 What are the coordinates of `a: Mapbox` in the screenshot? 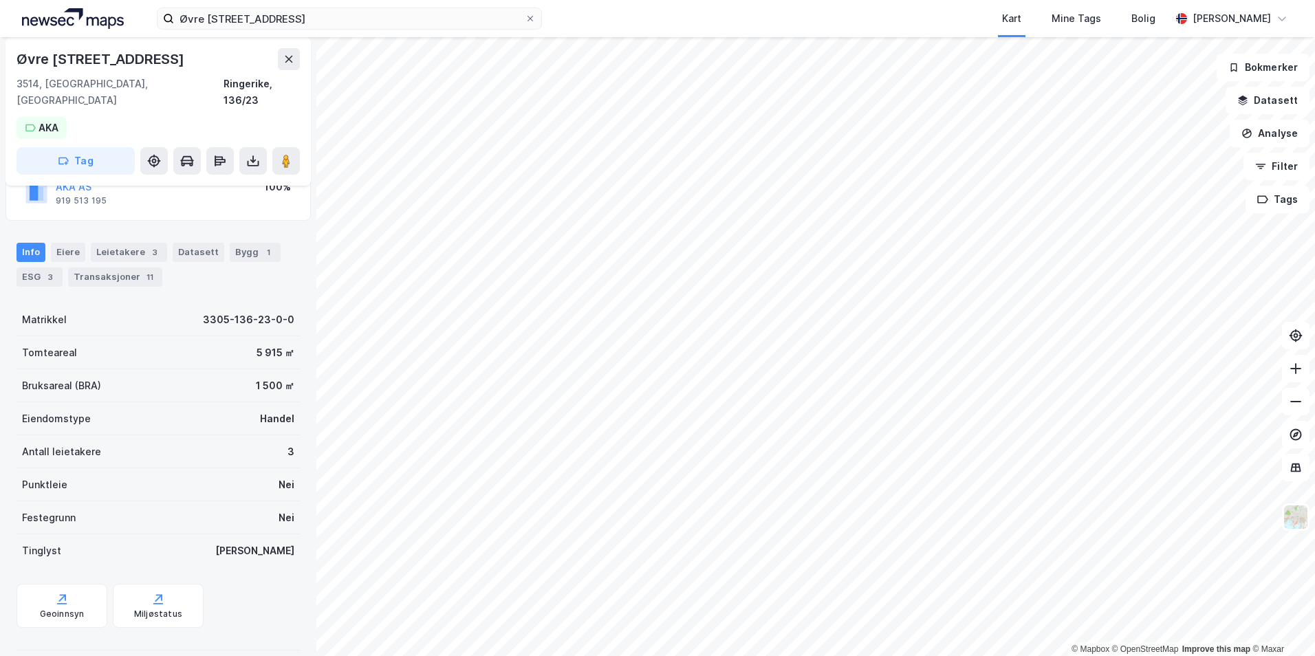 It's located at (1090, 649).